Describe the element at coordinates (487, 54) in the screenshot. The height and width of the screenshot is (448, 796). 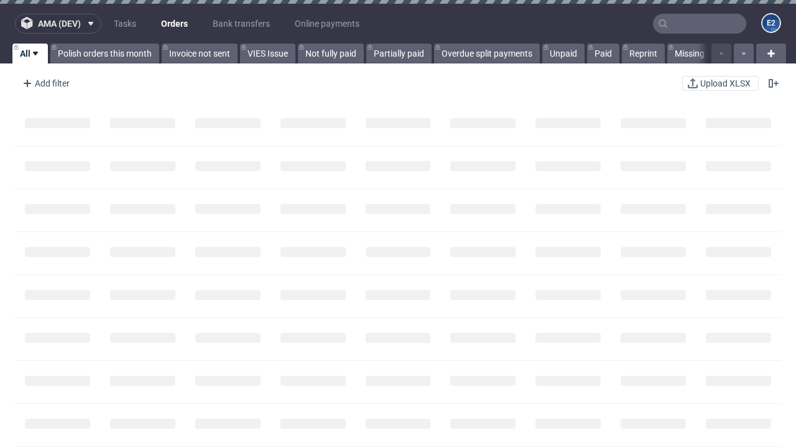
I see `a: Overdue split payments` at that location.